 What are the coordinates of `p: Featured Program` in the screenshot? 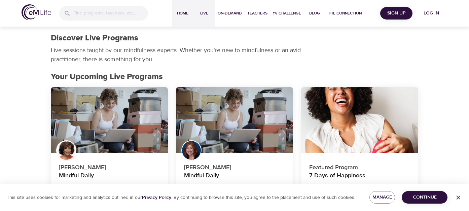 It's located at (359, 166).